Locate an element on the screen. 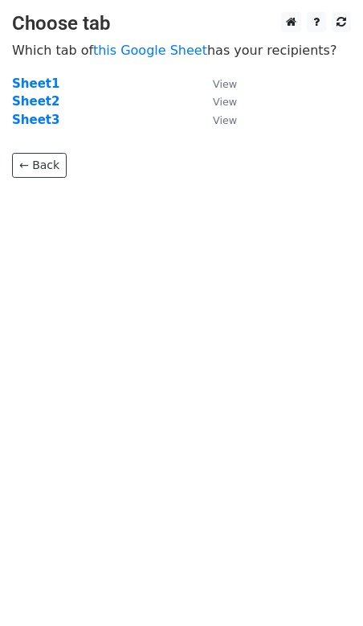 The width and height of the screenshot is (363, 626). strong: Sheet1 is located at coordinates (35, 84).